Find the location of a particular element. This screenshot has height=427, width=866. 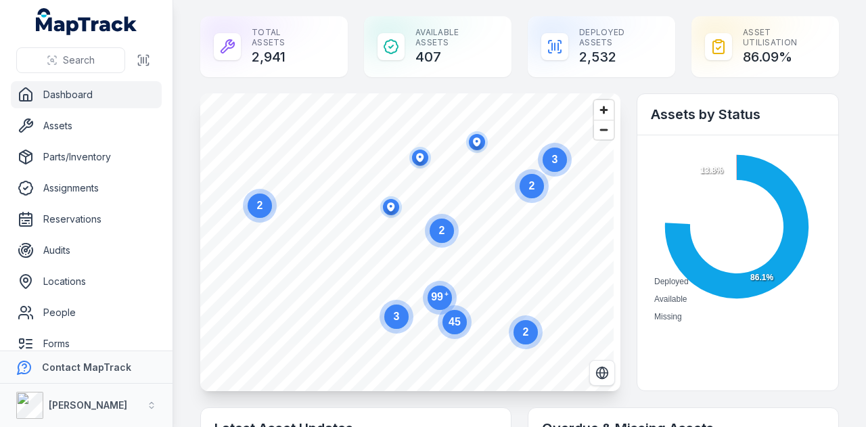

strong: Contact MapTrack is located at coordinates (87, 367).